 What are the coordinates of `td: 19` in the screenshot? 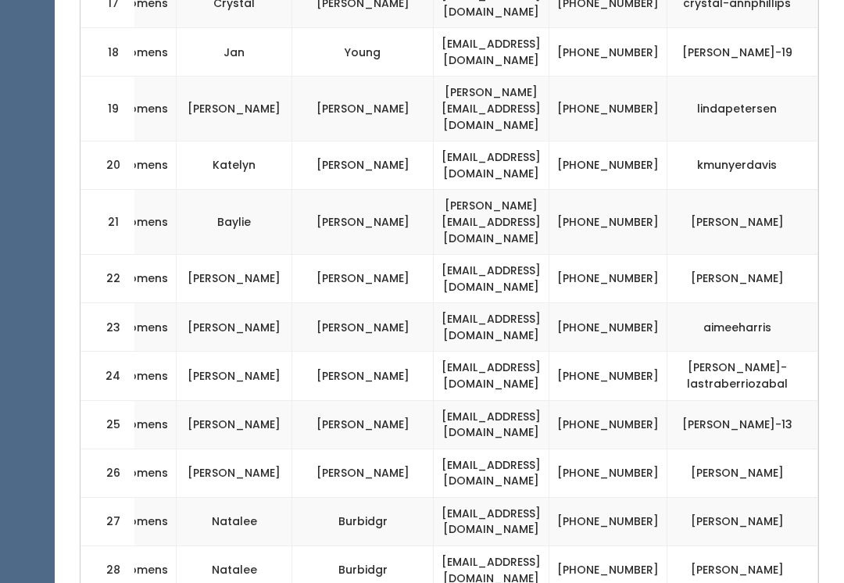 It's located at (108, 109).